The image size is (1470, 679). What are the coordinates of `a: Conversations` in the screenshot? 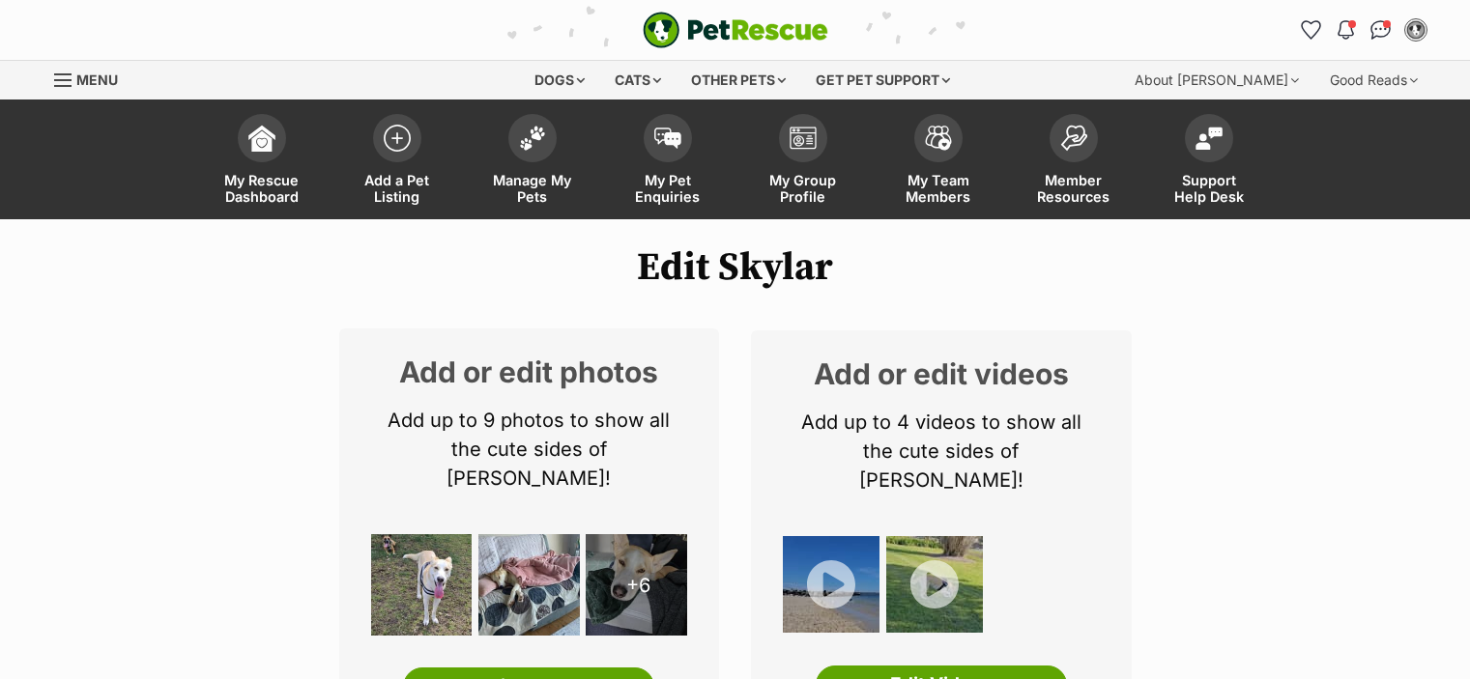 It's located at (1381, 30).